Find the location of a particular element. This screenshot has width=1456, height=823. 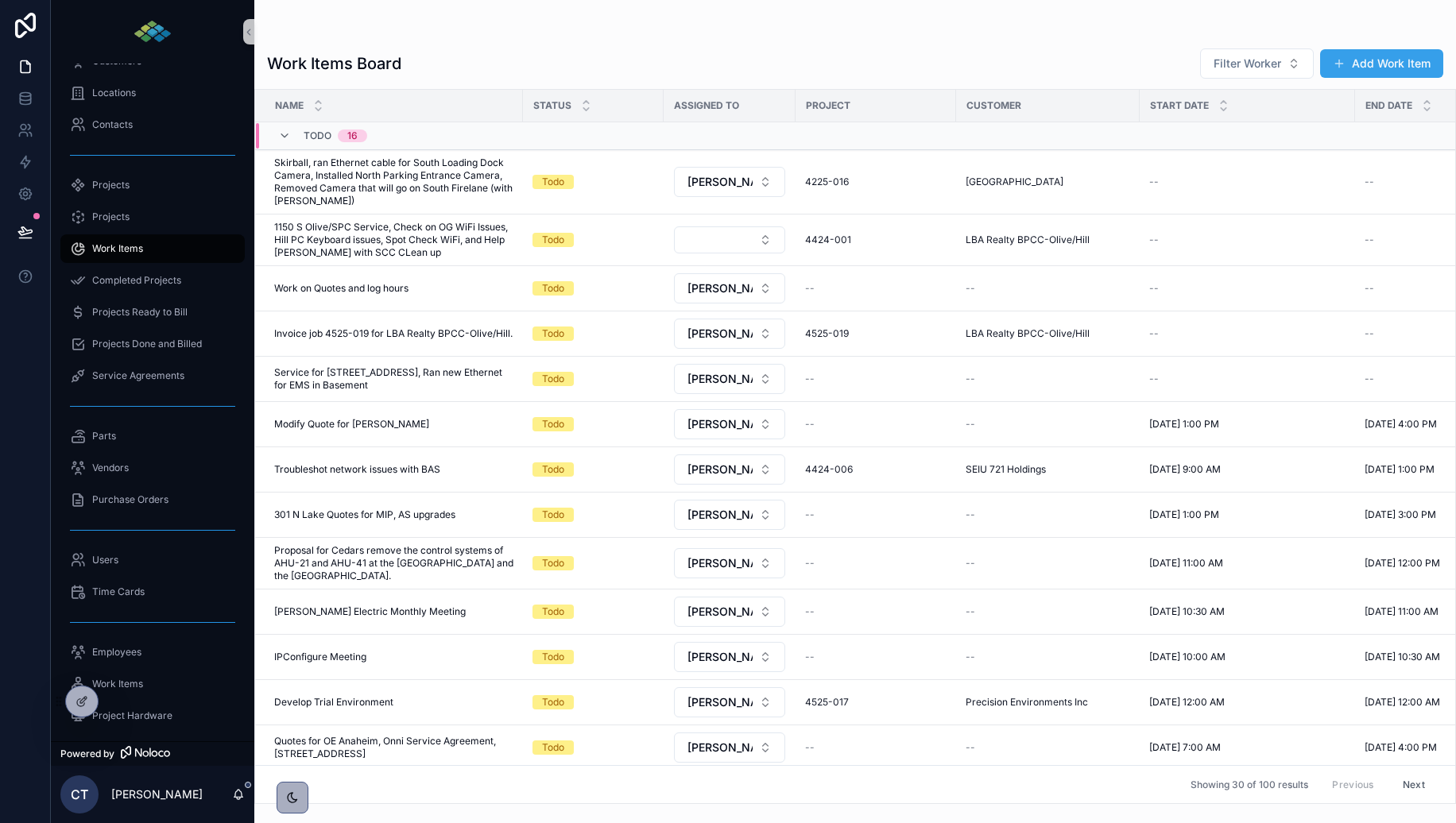

a: Skirball, ran Ethernet cable for South Loading Dock Camera, Installed North Parking Entrance Came... is located at coordinates (394, 182).